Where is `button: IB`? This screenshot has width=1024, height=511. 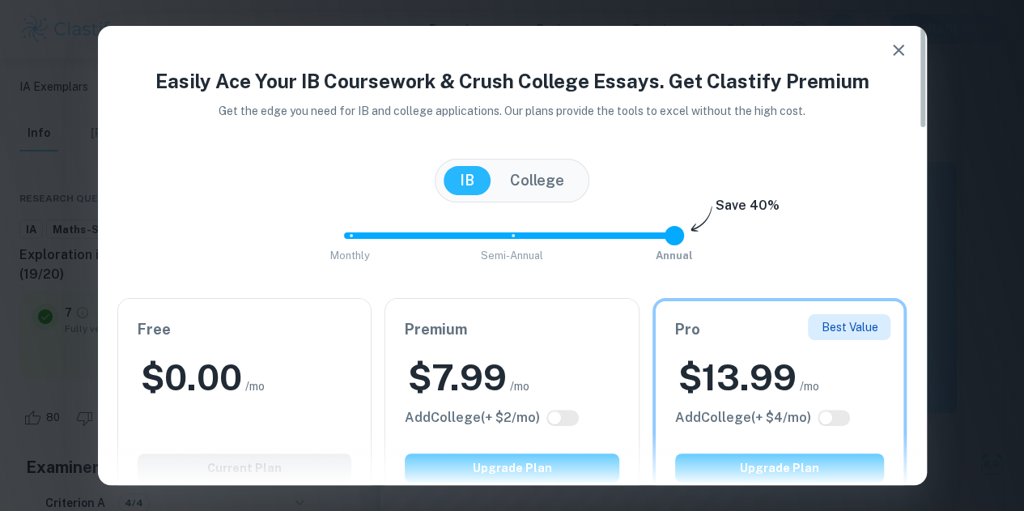
button: IB is located at coordinates (467, 181).